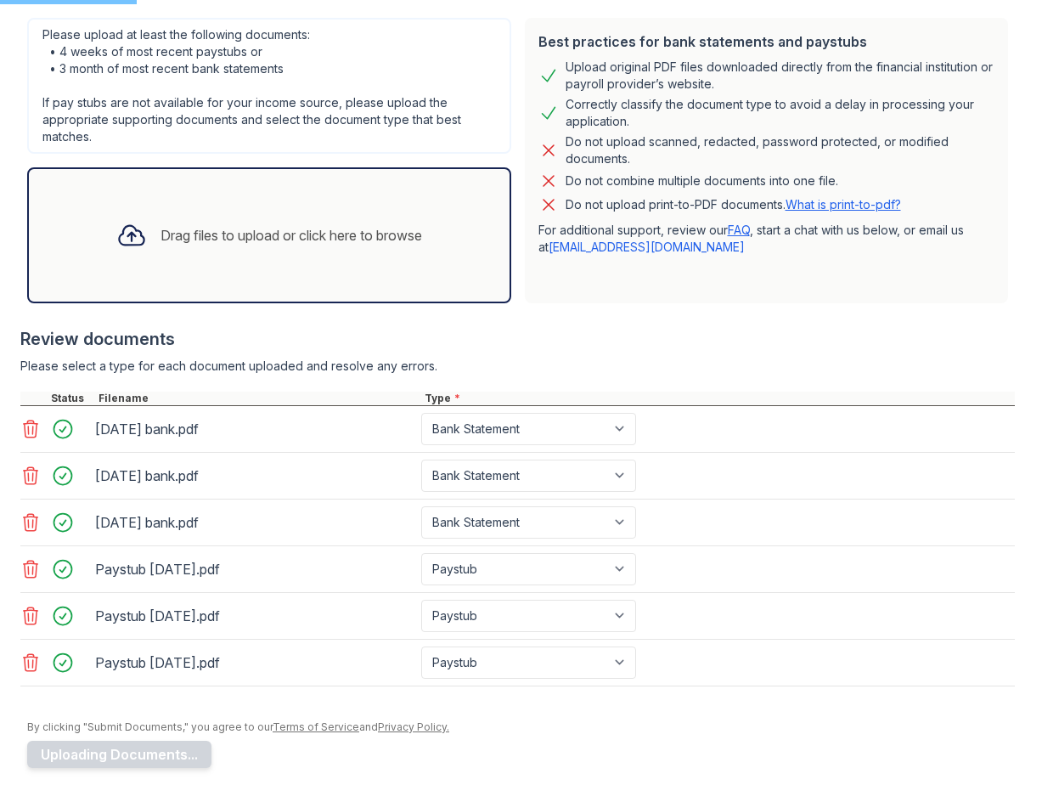 This screenshot has width=1042, height=802. What do you see at coordinates (781, 76) in the screenshot?
I see `div: Upload original PDF files downloaded directly from the financial institution or payroll provider’...` at bounding box center [781, 76].